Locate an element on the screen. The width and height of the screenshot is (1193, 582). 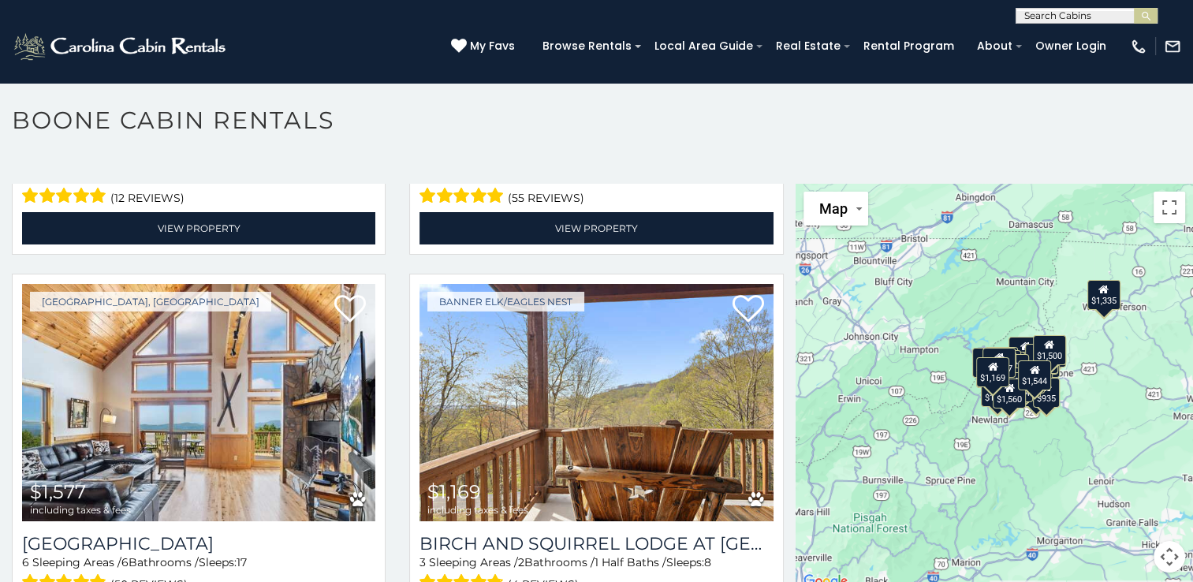
span: (55 reviews) is located at coordinates (545, 198).